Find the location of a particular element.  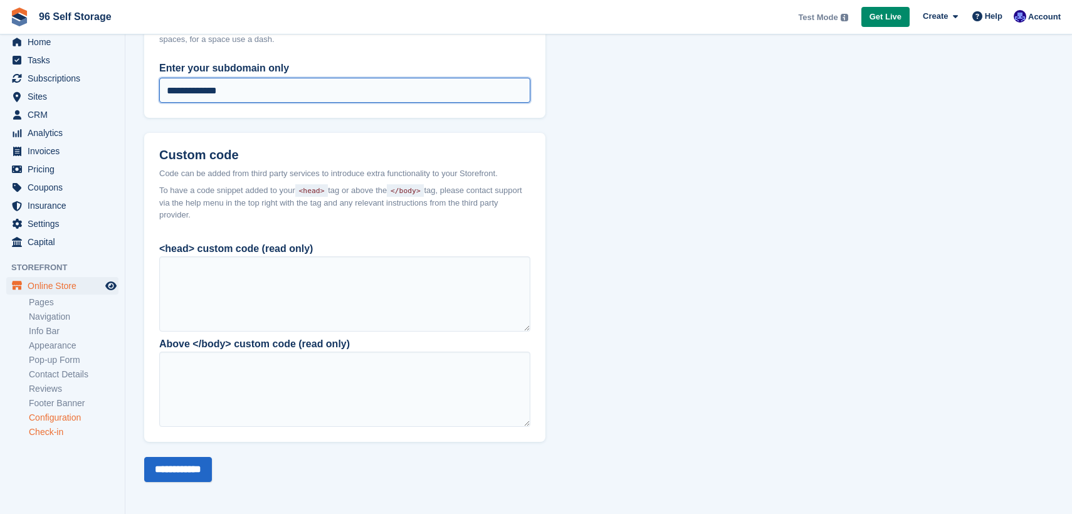

a: Reviews is located at coordinates (73, 389).